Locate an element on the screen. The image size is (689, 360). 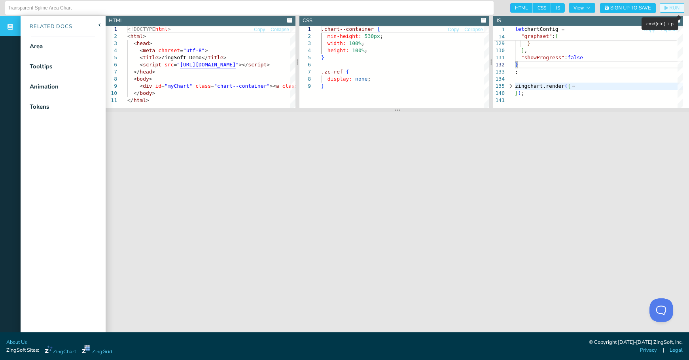
div: HTML is located at coordinates (116, 21).